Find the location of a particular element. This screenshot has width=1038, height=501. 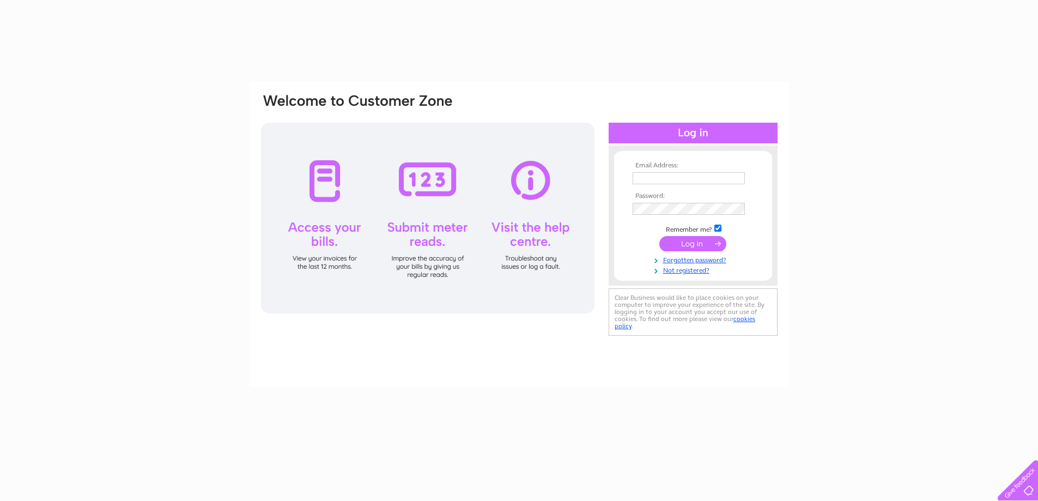

input: Submit is located at coordinates (693, 244).